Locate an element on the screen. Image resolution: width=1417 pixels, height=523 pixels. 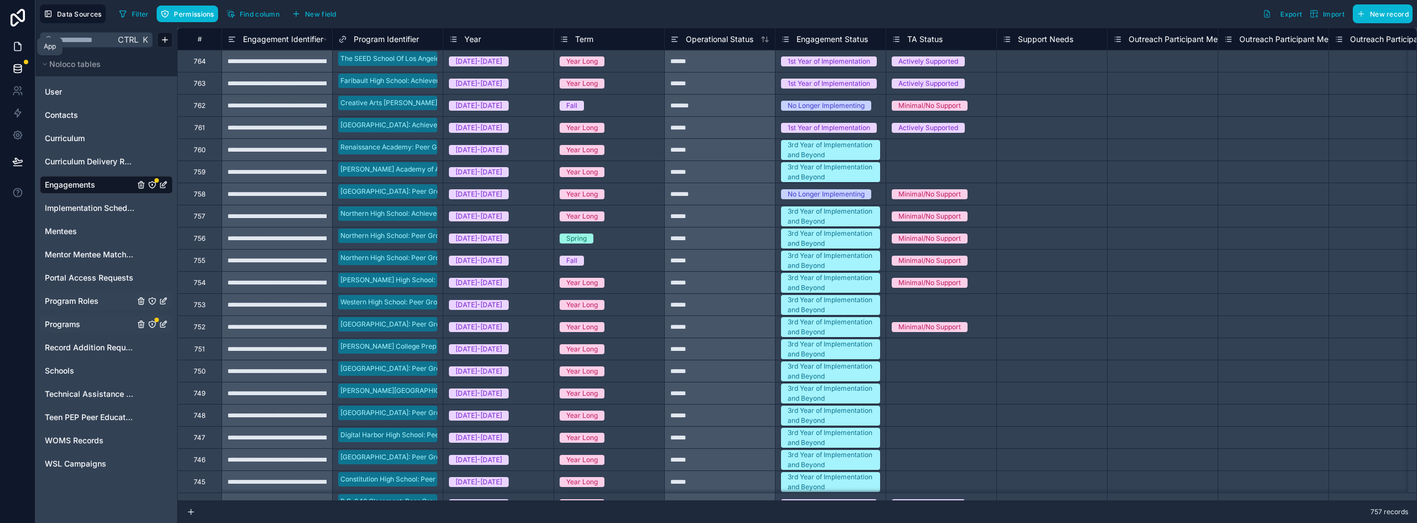
span: WOMS Records is located at coordinates (74, 441).